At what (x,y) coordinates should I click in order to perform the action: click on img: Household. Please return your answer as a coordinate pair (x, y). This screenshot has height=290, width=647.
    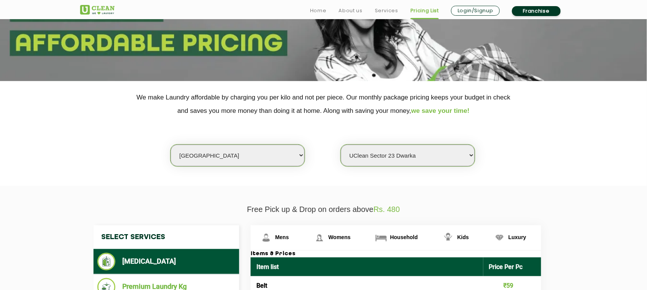
    Looking at the image, I should click on (381, 238).